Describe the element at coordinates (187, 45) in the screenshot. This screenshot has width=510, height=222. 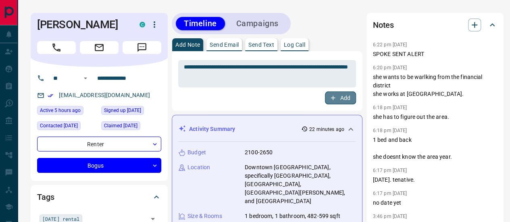
I see `p: Add Note` at that location.